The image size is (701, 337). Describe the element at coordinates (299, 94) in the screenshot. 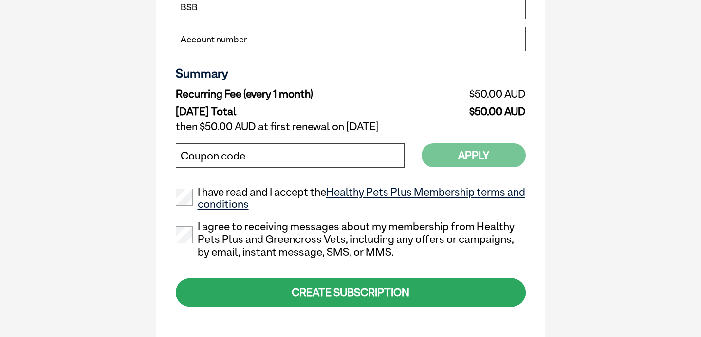

I see `td: Recurring Fee (every 1 month)` at that location.